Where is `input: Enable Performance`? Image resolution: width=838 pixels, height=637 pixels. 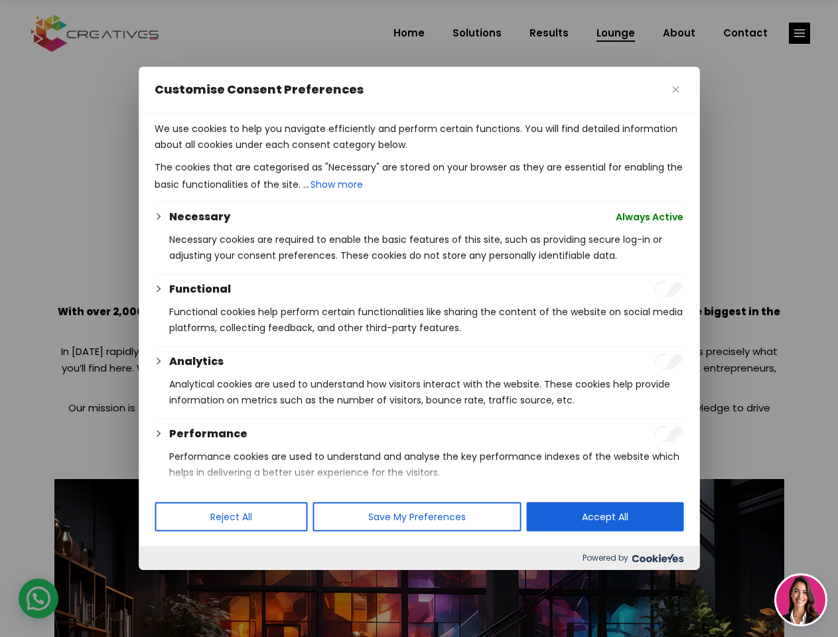 input: Enable Performance is located at coordinates (668, 434).